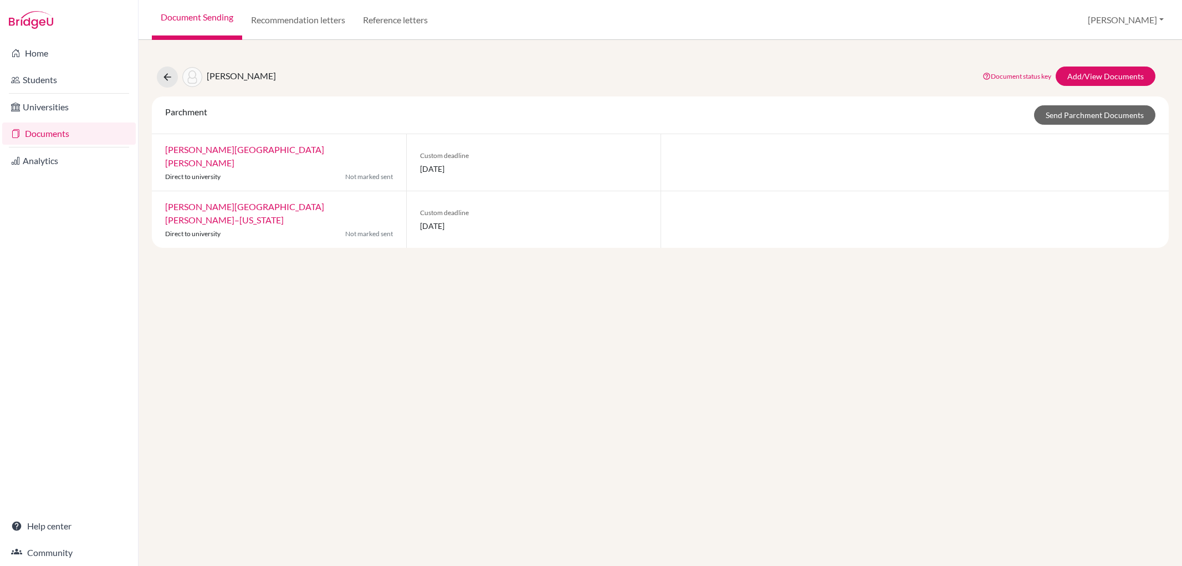 The height and width of the screenshot is (566, 1182). Describe the element at coordinates (69, 80) in the screenshot. I see `a: Students` at that location.